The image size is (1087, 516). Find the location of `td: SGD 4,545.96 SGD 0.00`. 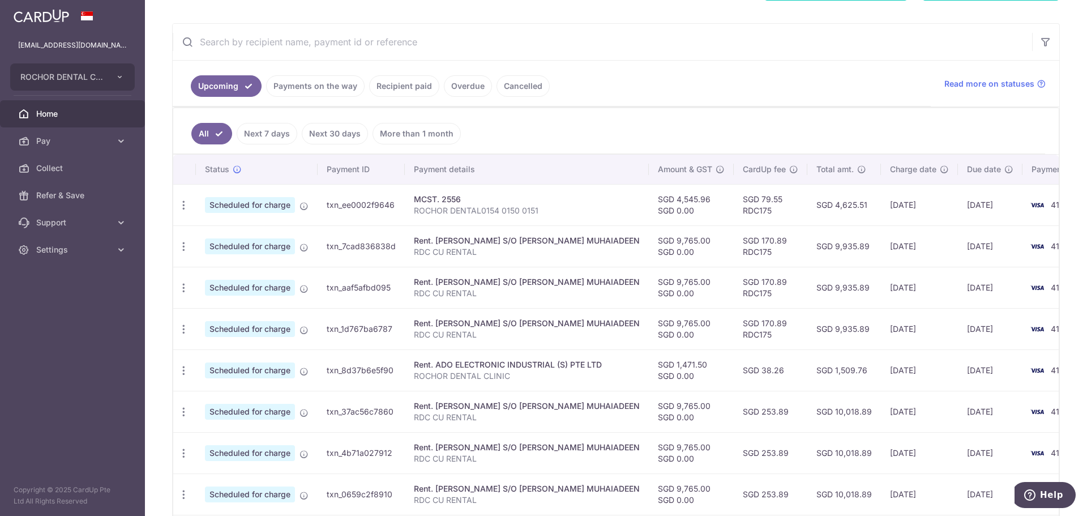

td: SGD 4,545.96 SGD 0.00 is located at coordinates (691, 204).